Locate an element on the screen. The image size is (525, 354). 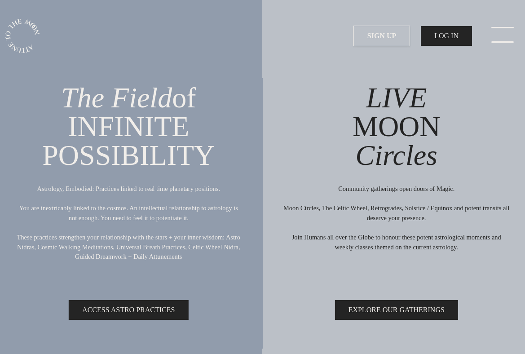
a: SIGN UP is located at coordinates (382, 36).